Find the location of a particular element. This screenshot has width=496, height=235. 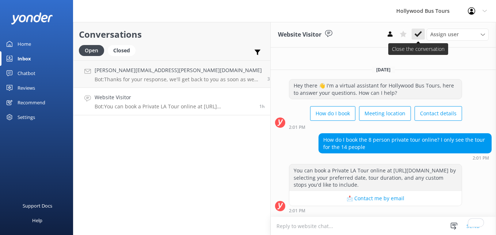

div: Support Docs is located at coordinates (37, 205).